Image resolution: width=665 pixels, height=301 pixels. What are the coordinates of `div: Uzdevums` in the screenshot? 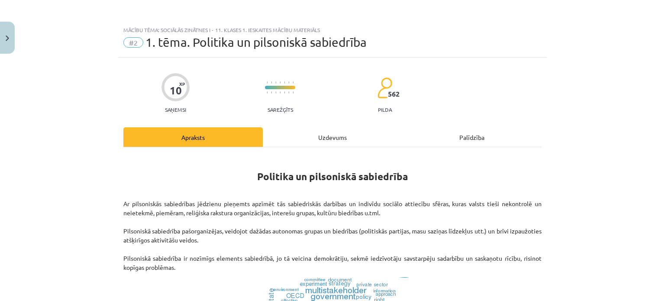 It's located at (332, 137).